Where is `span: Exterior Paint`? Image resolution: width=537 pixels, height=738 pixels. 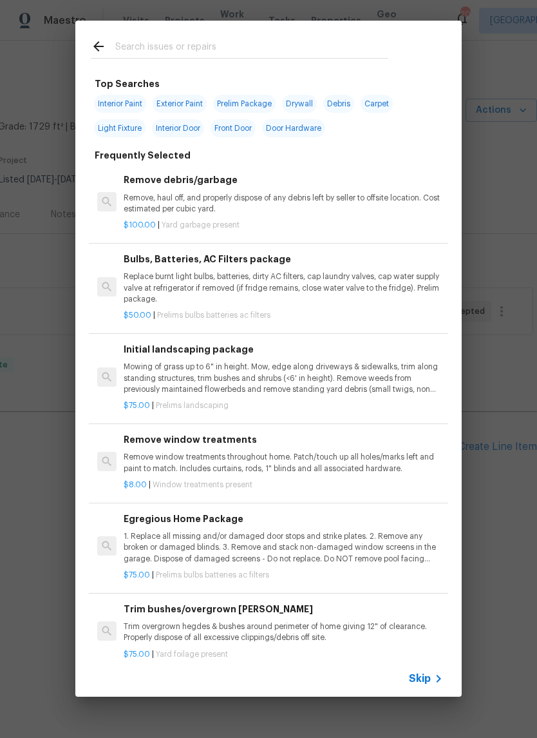
span: Exterior Paint is located at coordinates (180, 104).